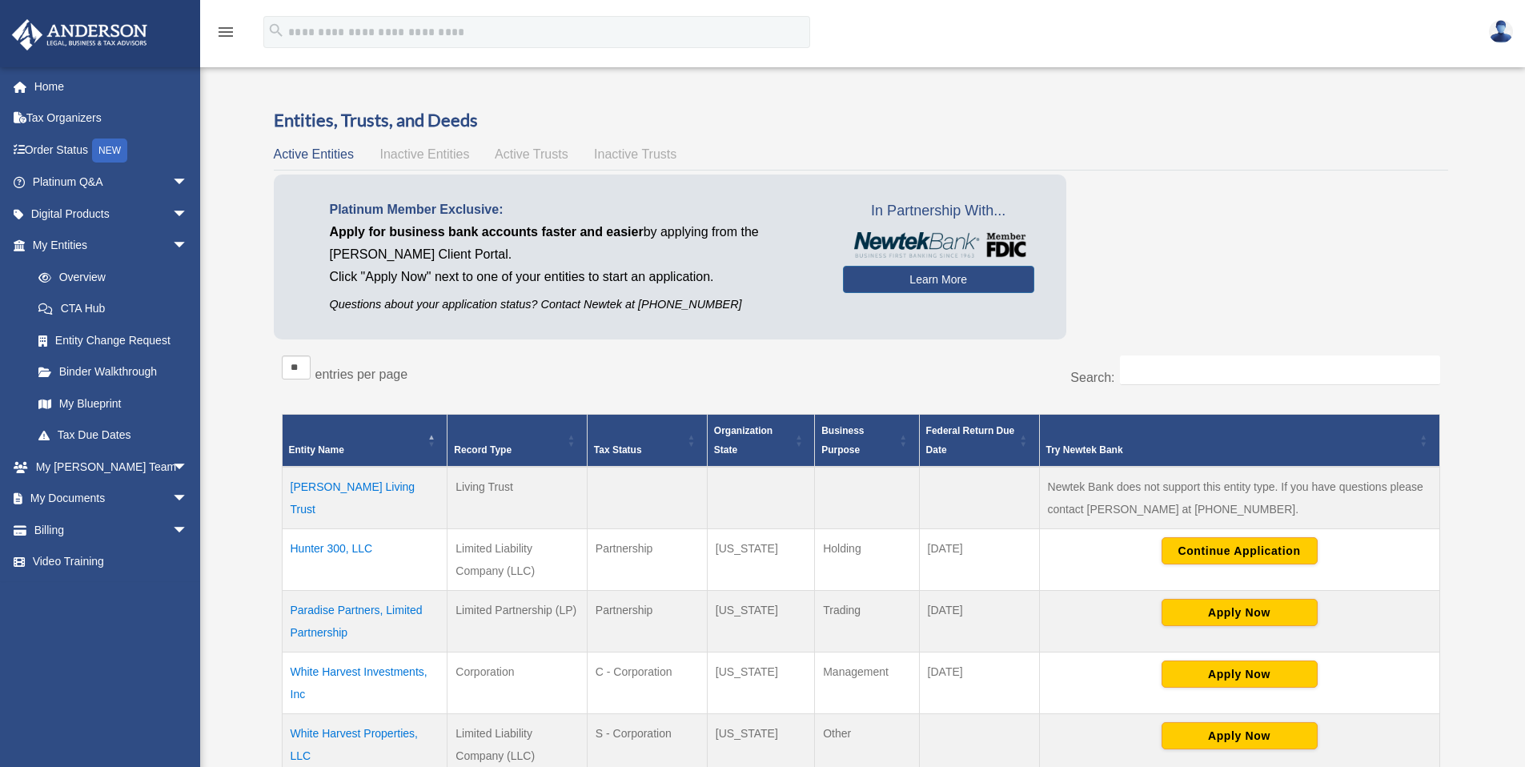  I want to click on button: Continue Application, so click(1239, 551).